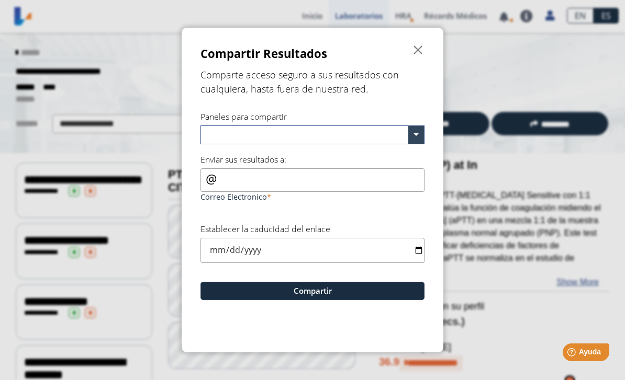 The height and width of the screenshot is (380, 625). What do you see at coordinates (312, 82) in the screenshot?
I see `h5: Comparte acceso seguro a sus resultados con cualquiera, hasta fuera de nuestra red.` at bounding box center [312, 82].